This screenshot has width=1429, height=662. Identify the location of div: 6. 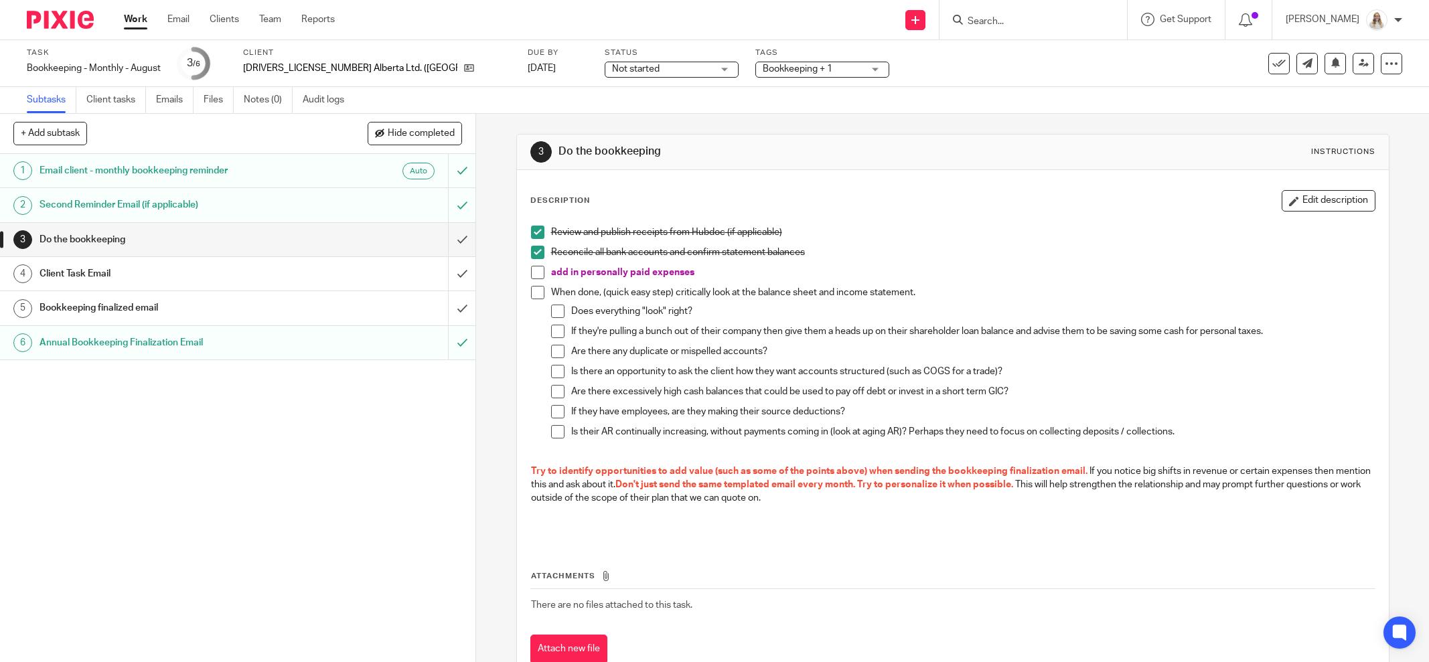
(23, 343).